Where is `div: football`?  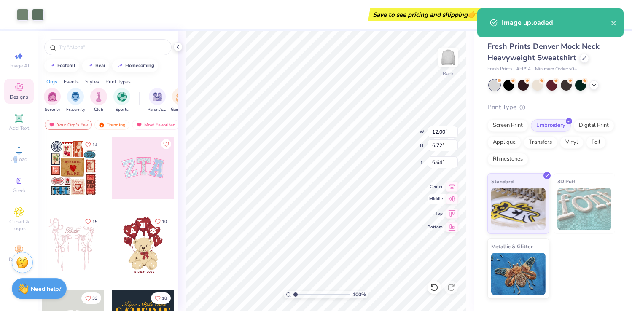 div: football is located at coordinates (66, 65).